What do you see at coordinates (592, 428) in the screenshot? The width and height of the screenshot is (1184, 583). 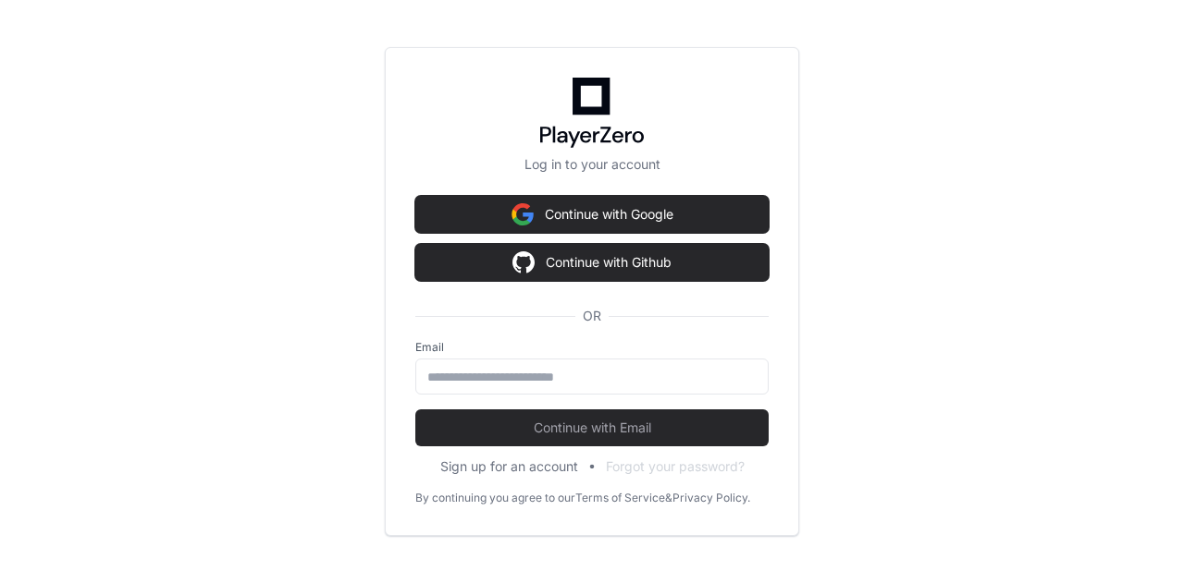 I see `button: Continue with Email` at bounding box center [592, 428].